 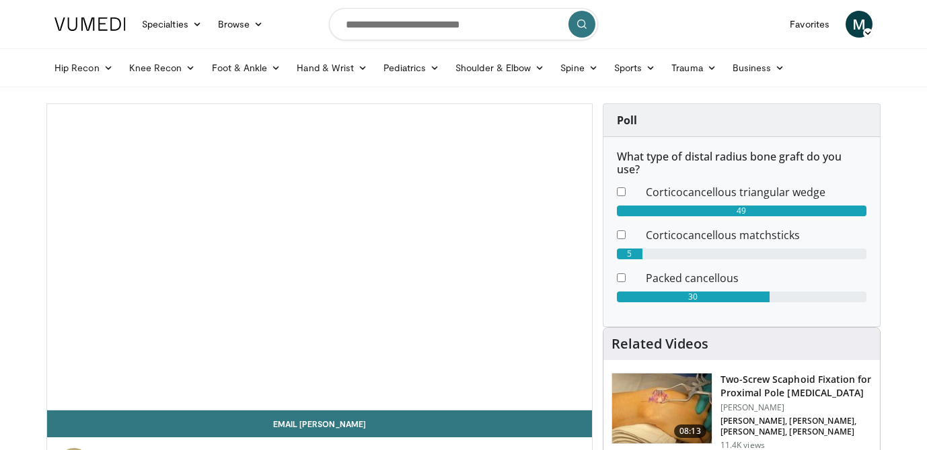 What do you see at coordinates (171, 24) in the screenshot?
I see `a: Specialties` at bounding box center [171, 24].